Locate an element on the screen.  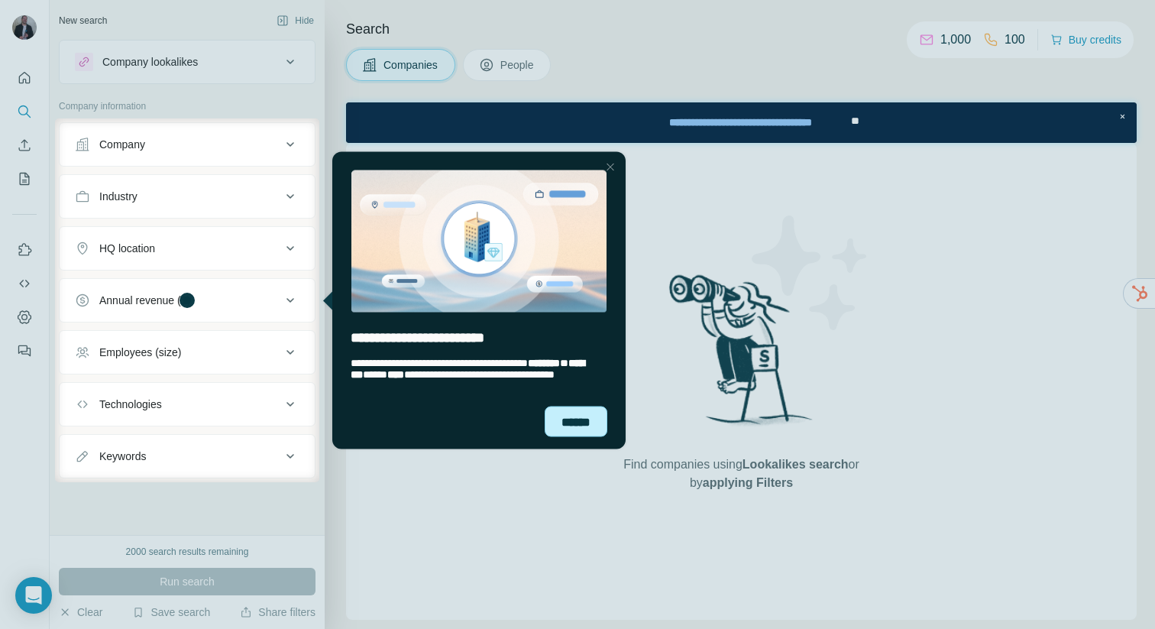
button: Keywords is located at coordinates (187, 456).